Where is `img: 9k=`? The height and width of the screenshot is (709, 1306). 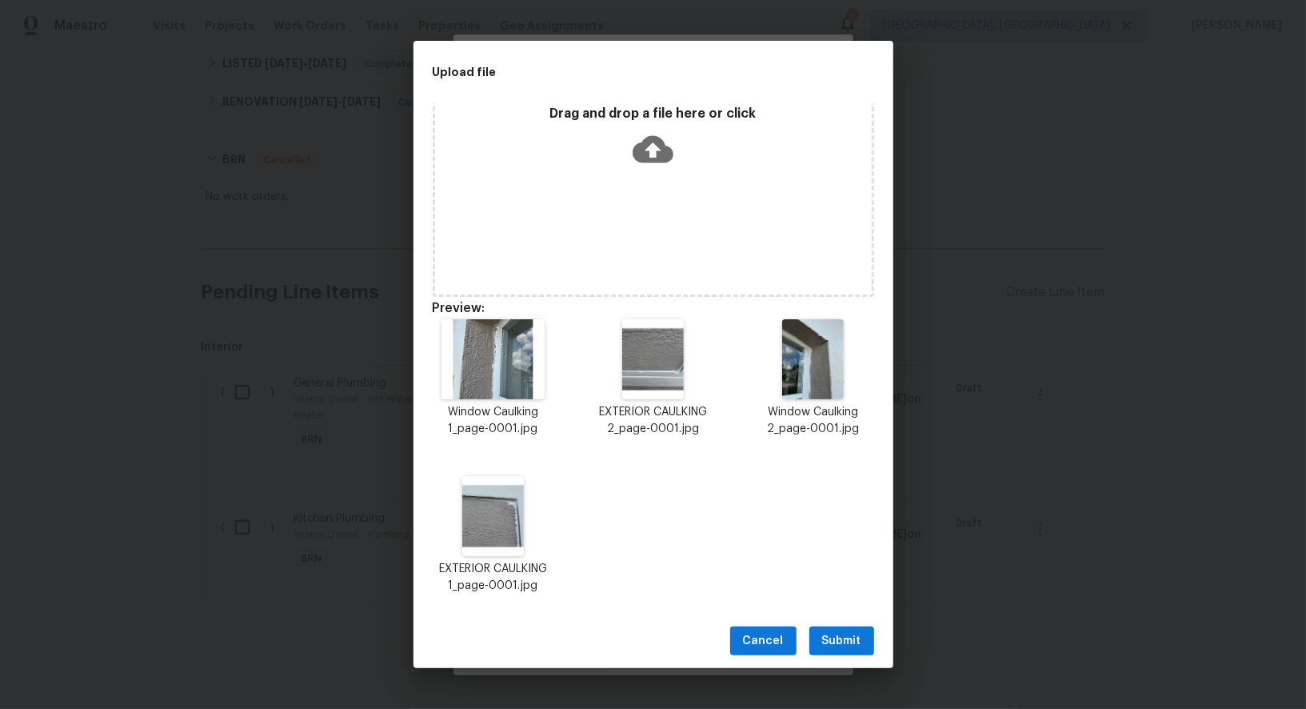 img: 9k= is located at coordinates (493, 359).